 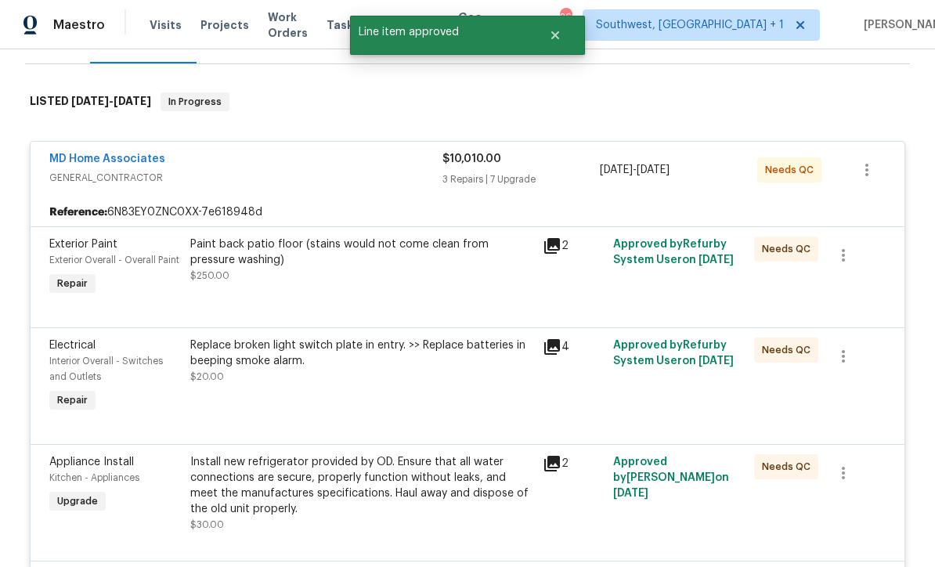 What do you see at coordinates (195, 102) in the screenshot?
I see `span: In Progress` at bounding box center [195, 102].